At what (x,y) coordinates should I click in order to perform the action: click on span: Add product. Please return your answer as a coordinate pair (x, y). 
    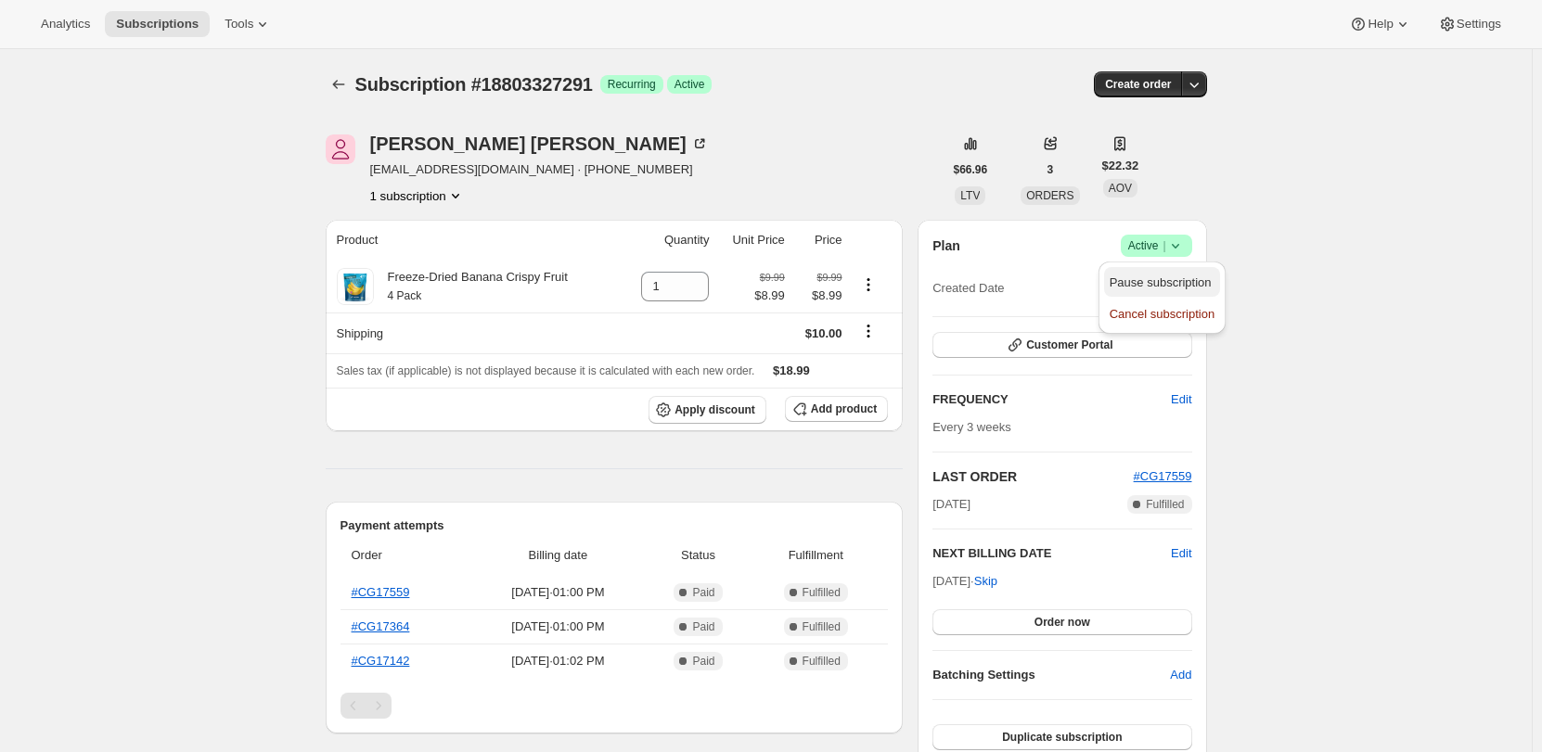
    Looking at the image, I should click on (843, 409).